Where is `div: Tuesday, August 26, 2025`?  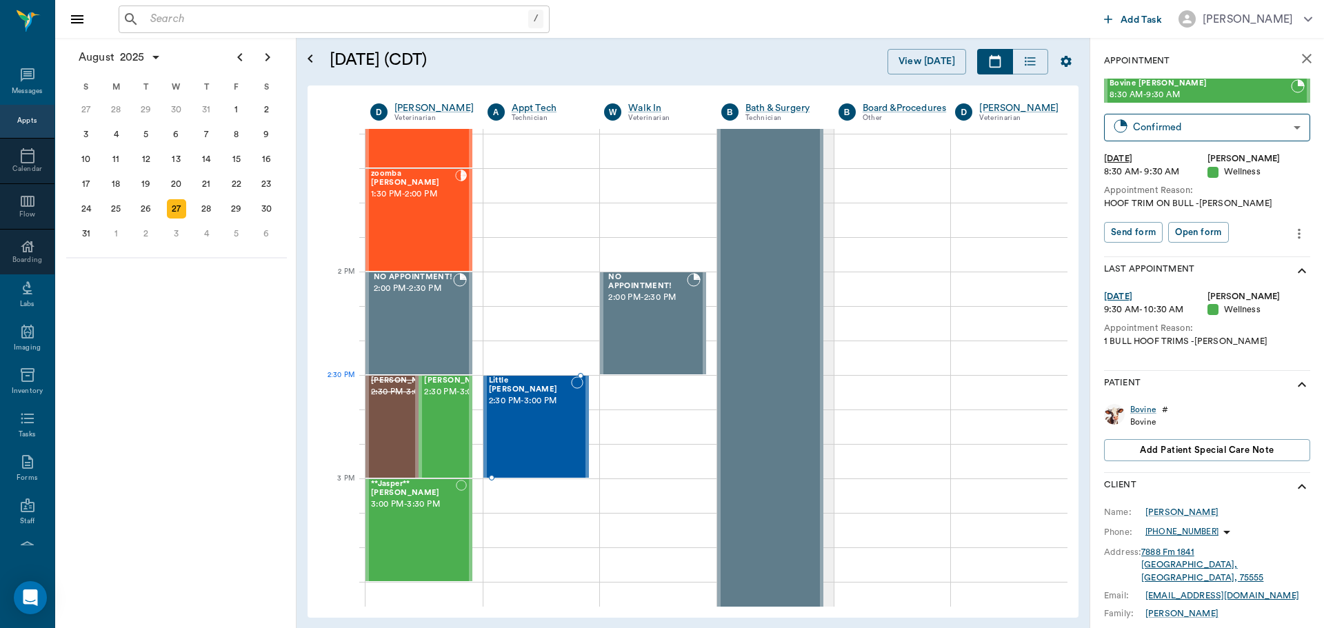 div: Tuesday, August 26, 2025 is located at coordinates (146, 209).